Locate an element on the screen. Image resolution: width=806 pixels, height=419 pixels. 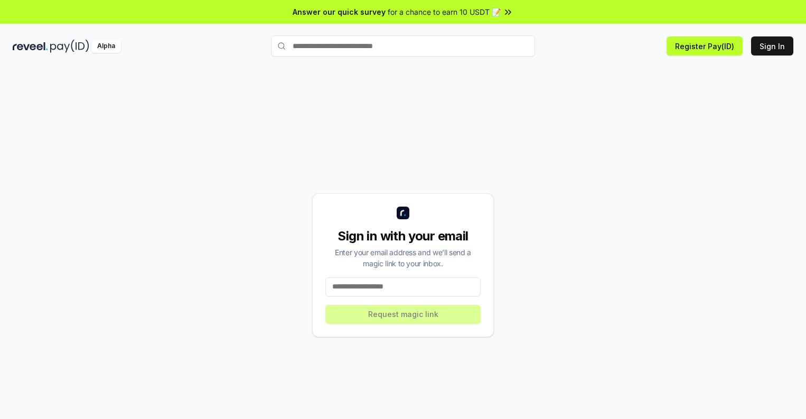
img: logo_small is located at coordinates (403, 213).